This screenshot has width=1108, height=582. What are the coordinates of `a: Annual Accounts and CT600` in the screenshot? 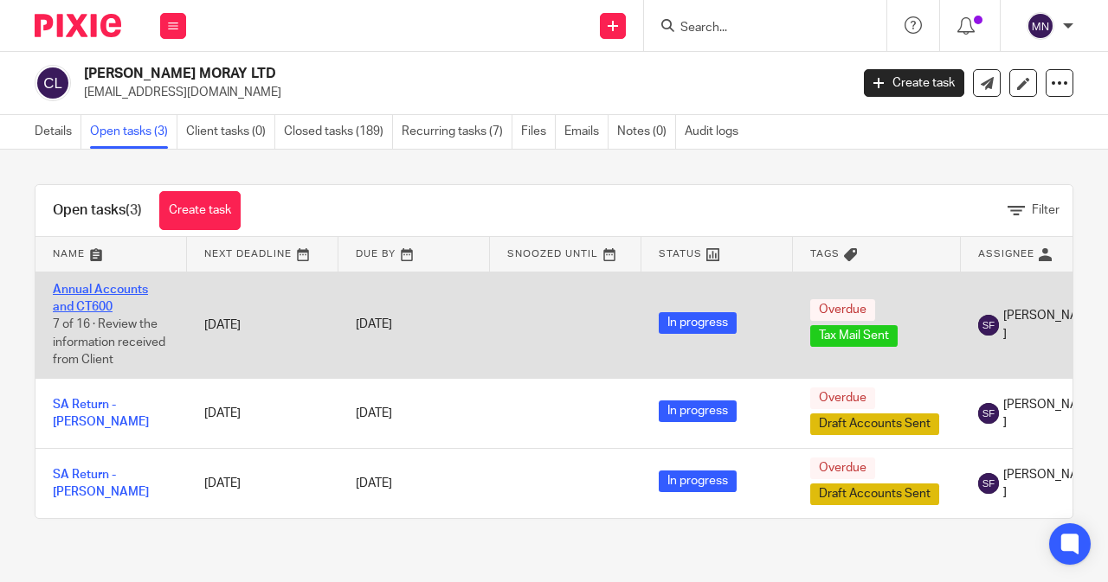 It's located at (100, 299).